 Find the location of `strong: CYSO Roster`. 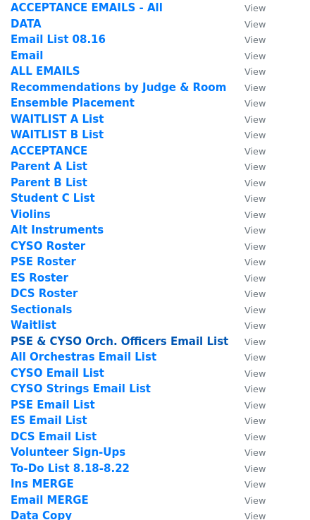

strong: CYSO Roster is located at coordinates (48, 246).